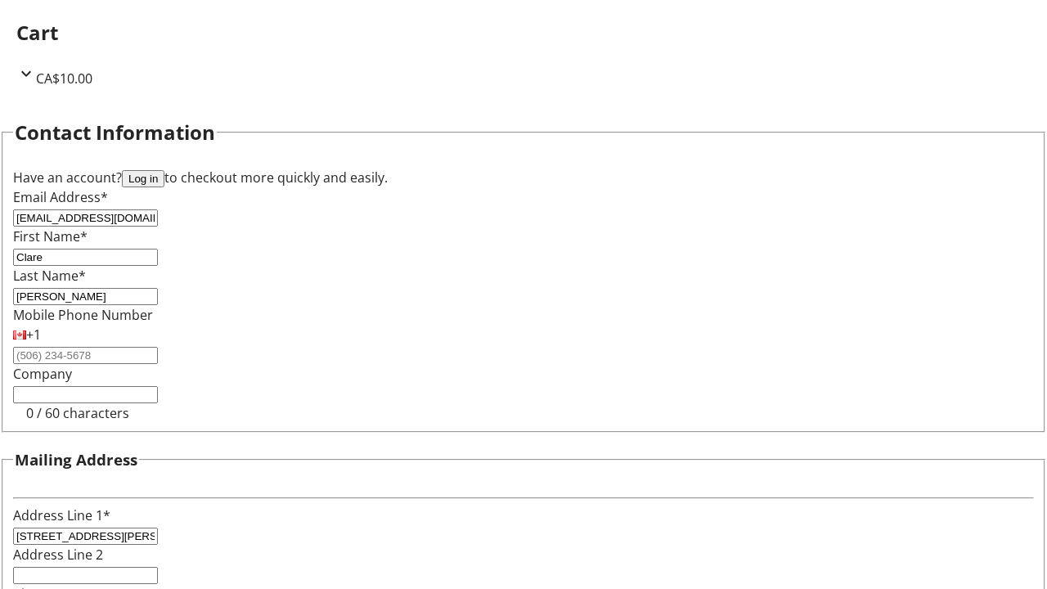 This screenshot has height=589, width=1047. Describe the element at coordinates (50, 236) in the screenshot. I see `label: First Name*` at that location.